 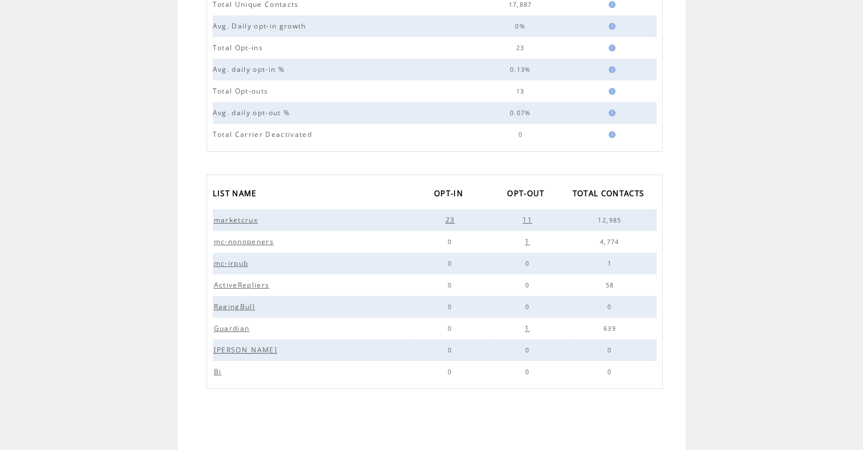 I want to click on span: 12,985, so click(x=611, y=220).